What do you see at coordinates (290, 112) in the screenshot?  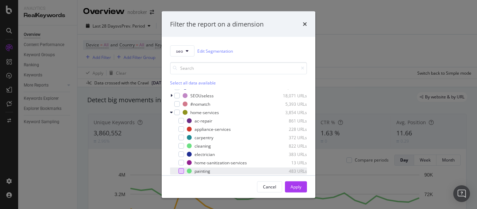 I see `div: 3,854 URLs` at bounding box center [290, 112].